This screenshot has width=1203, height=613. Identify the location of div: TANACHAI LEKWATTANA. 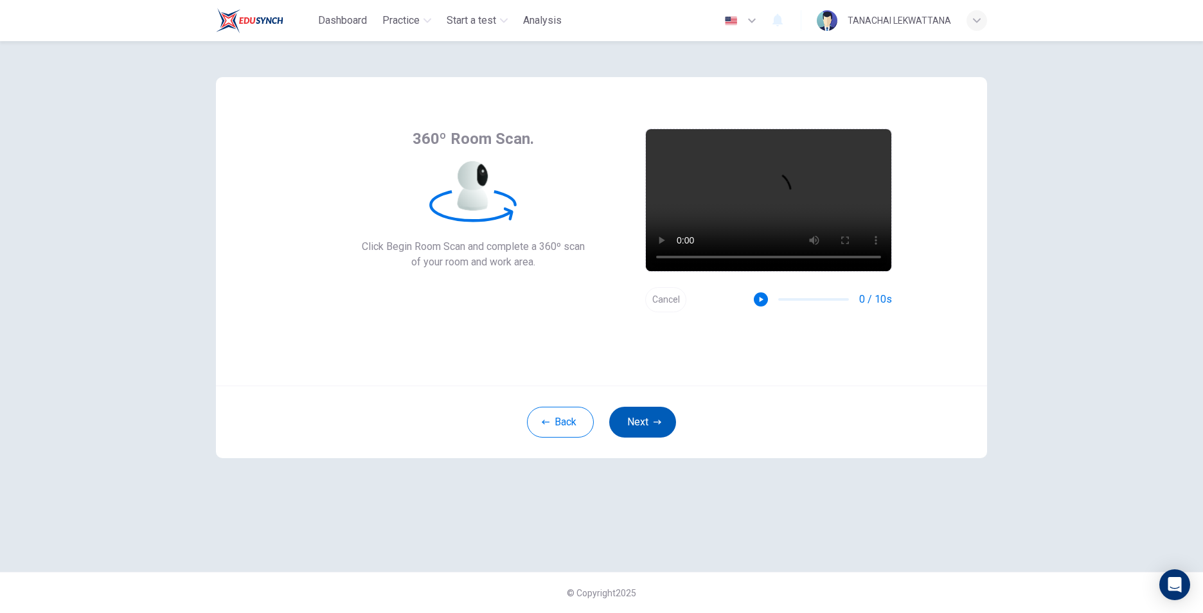
(899, 21).